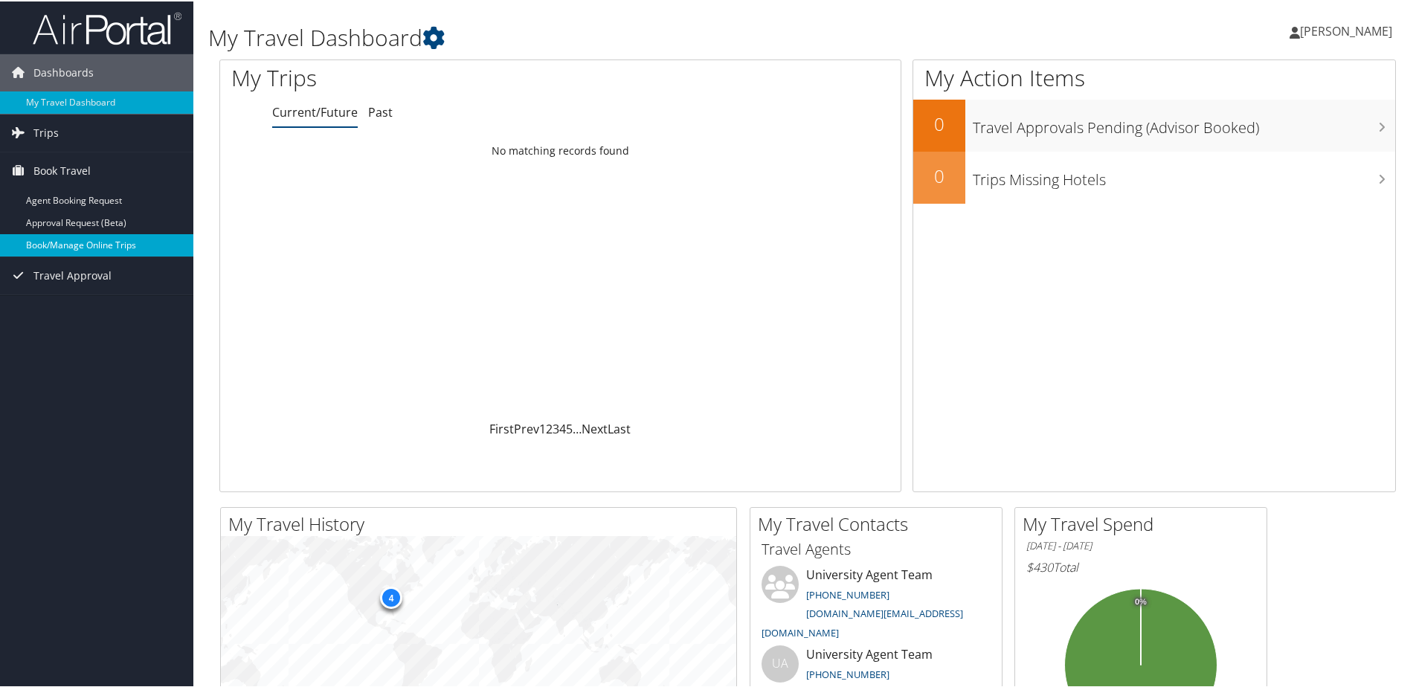  I want to click on div: UA, so click(780, 663).